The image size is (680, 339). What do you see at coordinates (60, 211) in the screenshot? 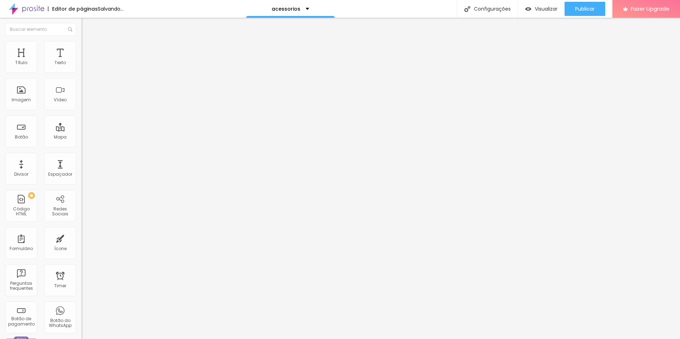
I see `div: Redes Sociais` at bounding box center [60, 211].